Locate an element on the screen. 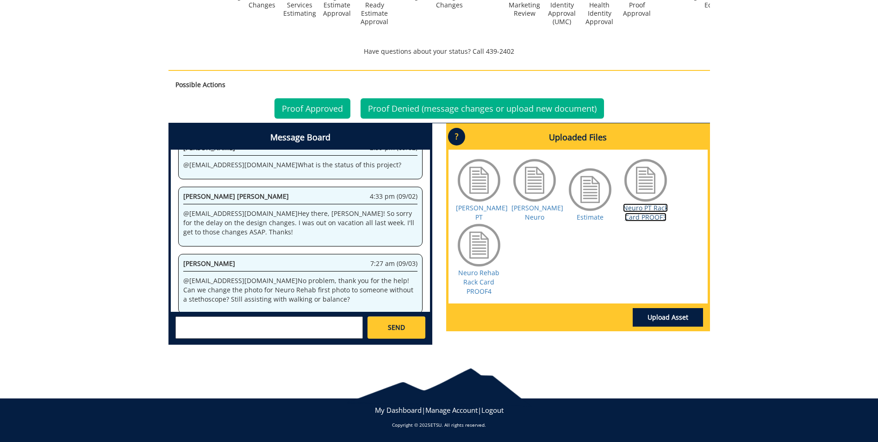  span: 4:33 pm (09/02) is located at coordinates (393, 196).